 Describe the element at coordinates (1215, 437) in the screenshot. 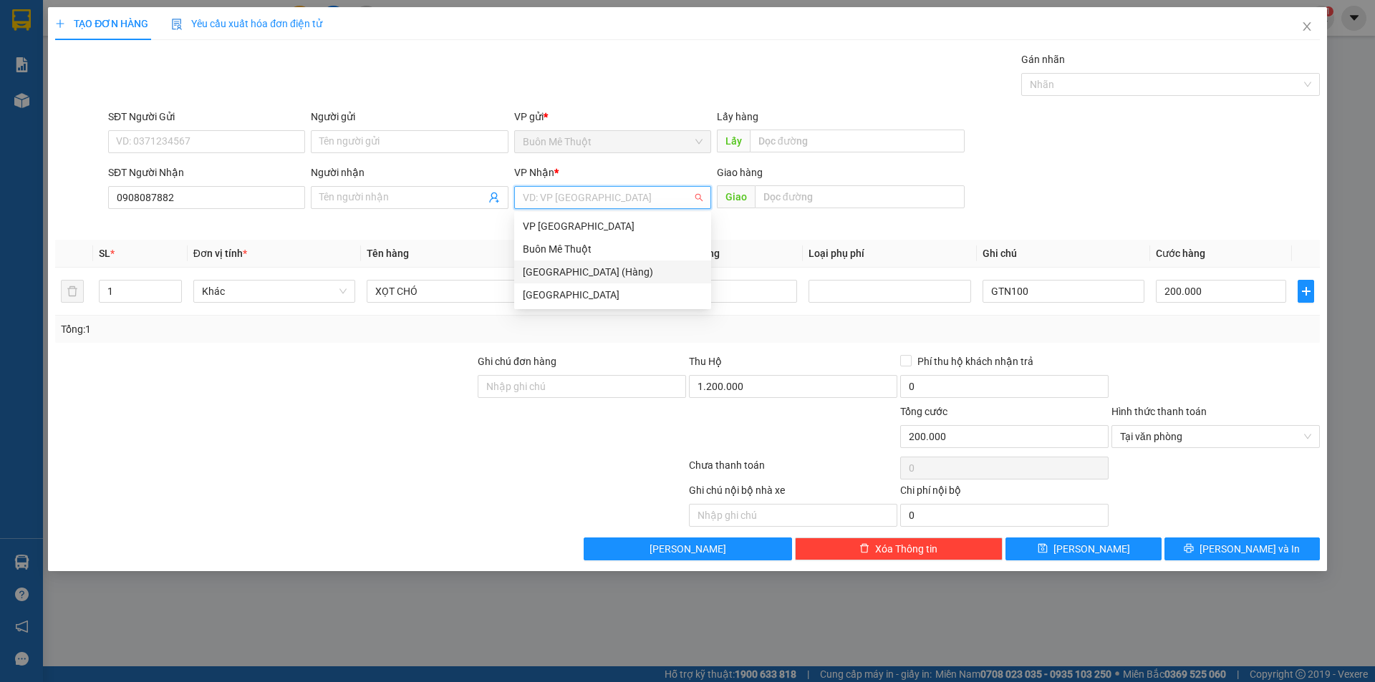

I see `span: Tại văn phòng` at that location.